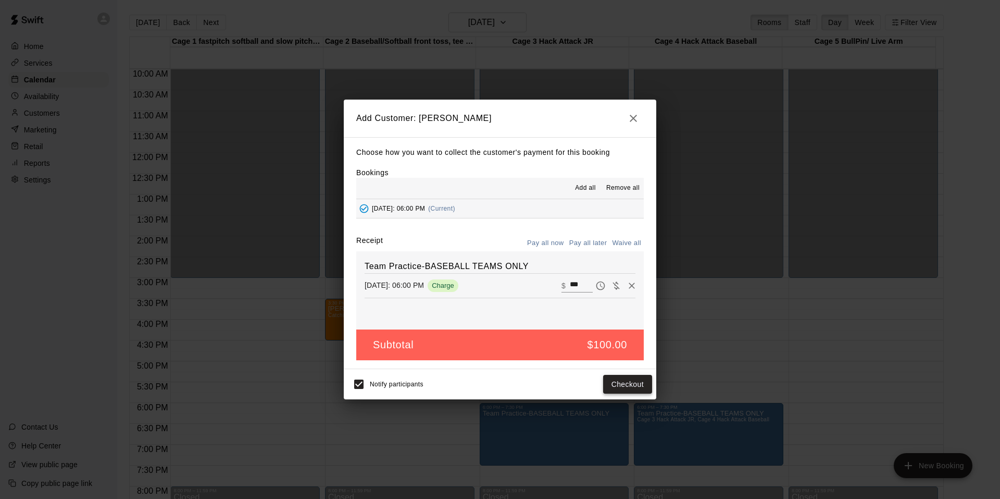 The width and height of the screenshot is (1000, 499). Describe the element at coordinates (364, 208) in the screenshot. I see `button: Added - Collect Payment` at that location.